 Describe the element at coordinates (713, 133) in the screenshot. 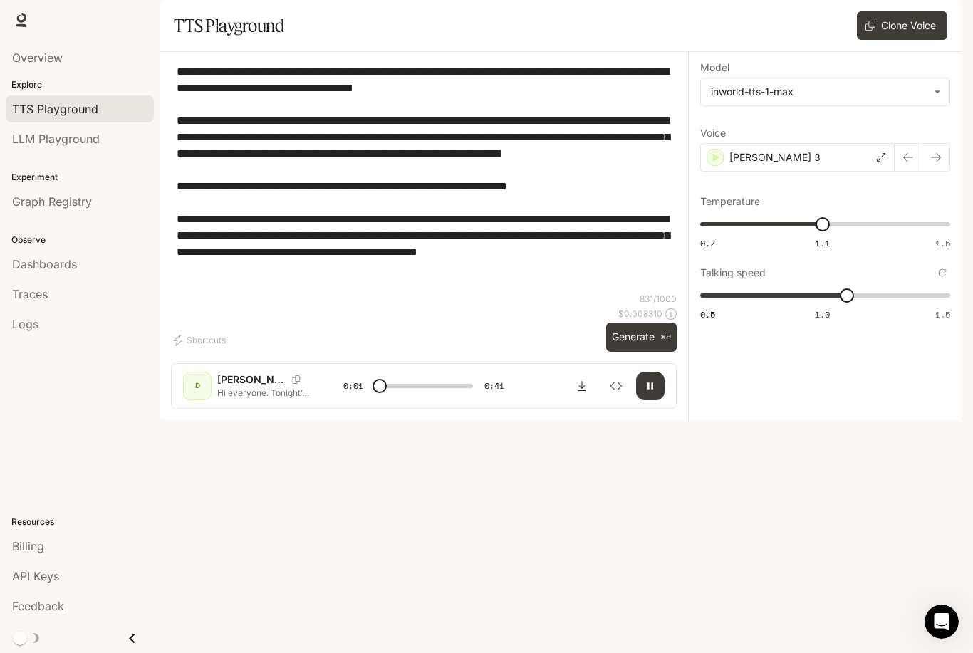

I see `p: Voice` at that location.